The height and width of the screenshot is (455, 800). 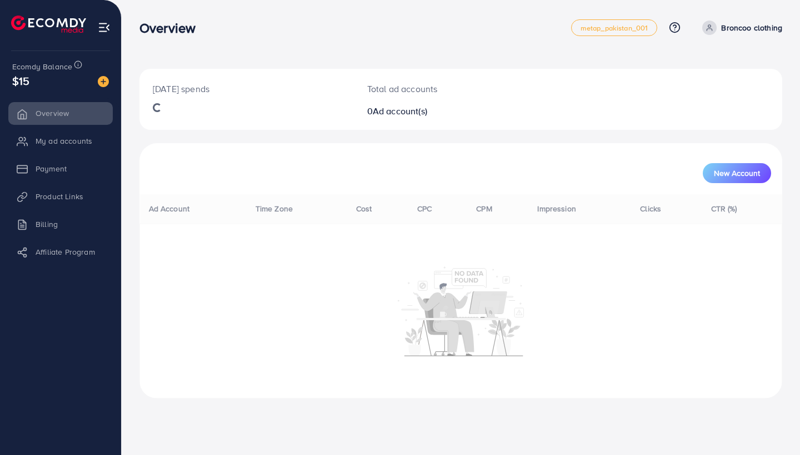 What do you see at coordinates (736, 173) in the screenshot?
I see `button: New Account` at bounding box center [736, 173].